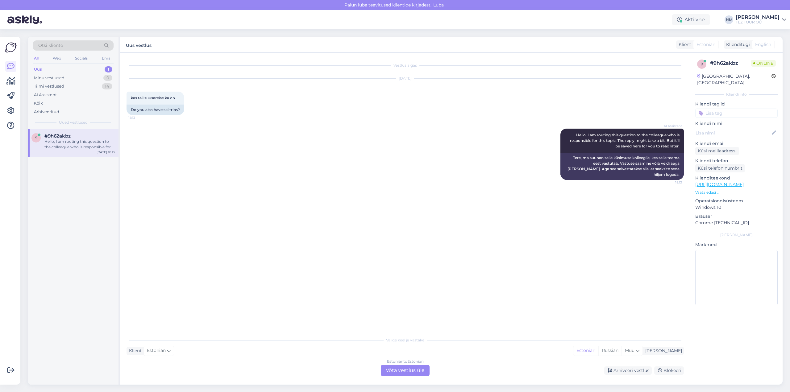 The width and height of the screenshot is (790, 392). I want to click on div: Klienditugi, so click(737, 44).